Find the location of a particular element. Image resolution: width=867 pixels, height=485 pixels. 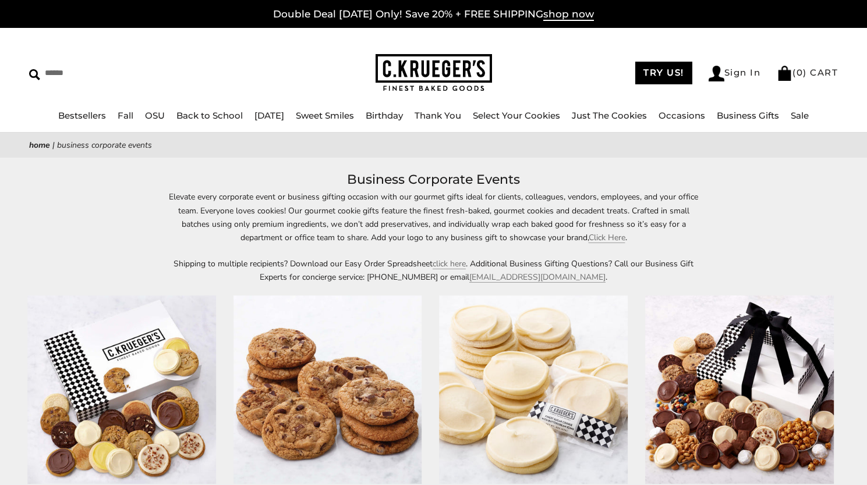

a: Occasions is located at coordinates (681, 115).